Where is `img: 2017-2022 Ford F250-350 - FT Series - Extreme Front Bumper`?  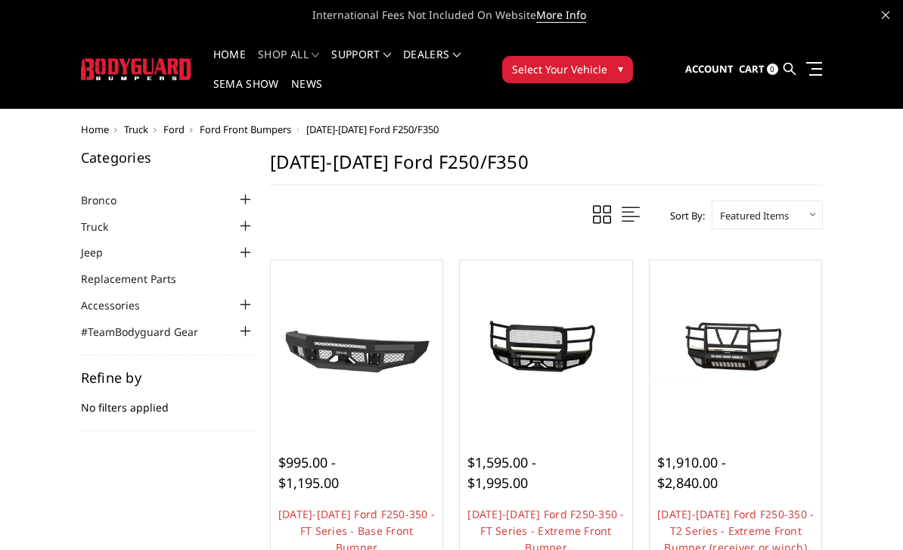
img: 2017-2022 Ford F250-350 - FT Series - Extreme Front Bumper is located at coordinates (546, 346).